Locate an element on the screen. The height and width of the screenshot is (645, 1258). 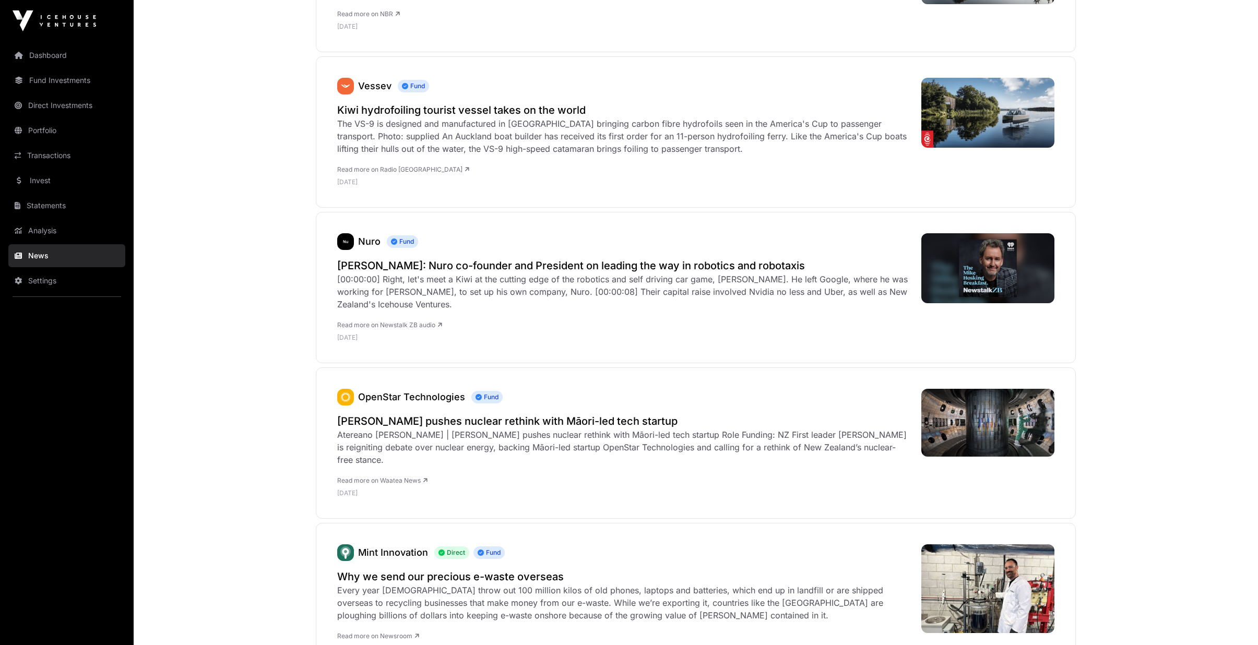
img: 4K1JZTD_image_png.png is located at coordinates (987, 113).